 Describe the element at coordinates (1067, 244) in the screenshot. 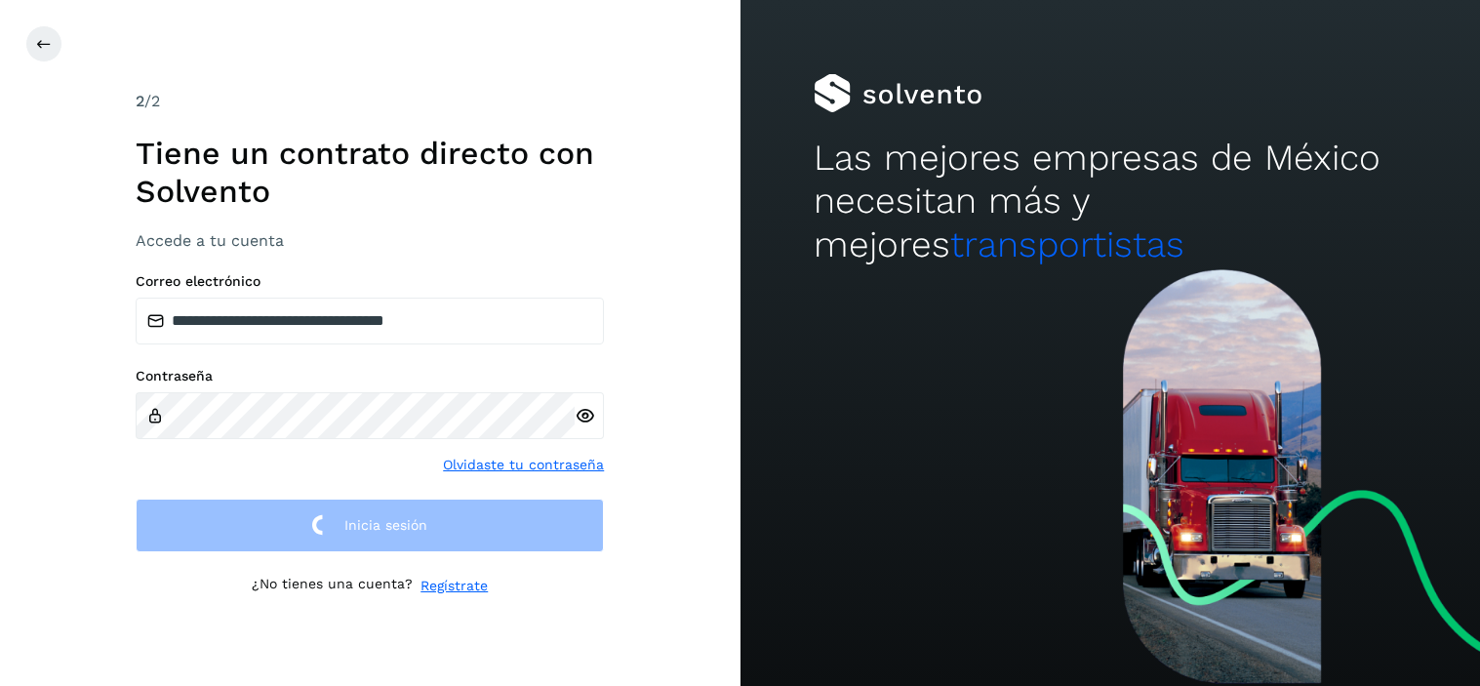

I see `span: transportistas` at that location.